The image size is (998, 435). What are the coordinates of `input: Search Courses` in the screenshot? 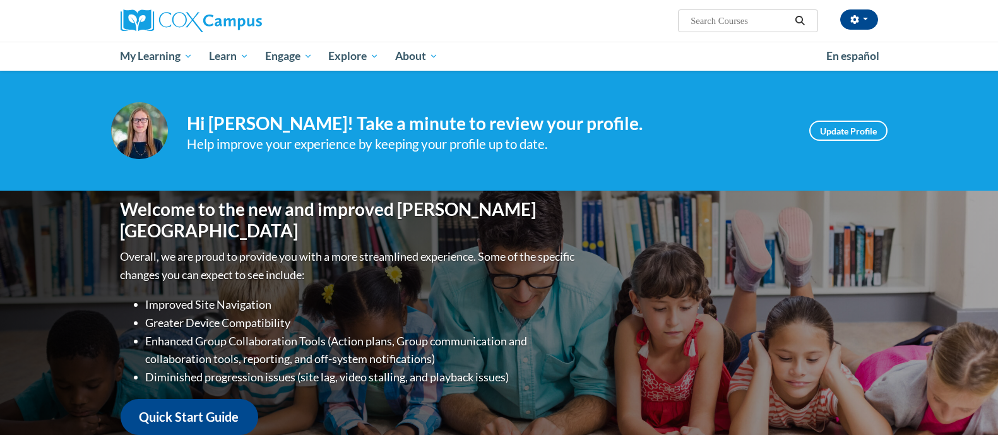 It's located at (740, 21).